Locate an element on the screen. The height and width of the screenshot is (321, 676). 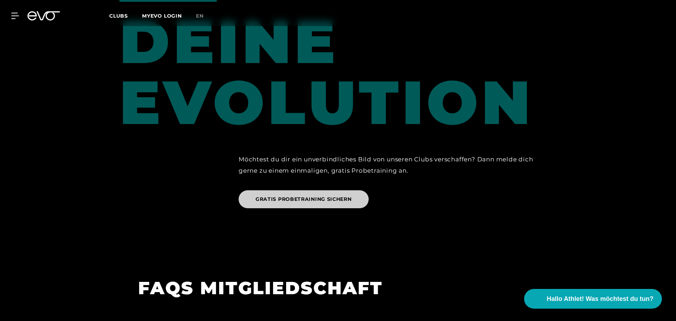
span: en is located at coordinates (200, 16).